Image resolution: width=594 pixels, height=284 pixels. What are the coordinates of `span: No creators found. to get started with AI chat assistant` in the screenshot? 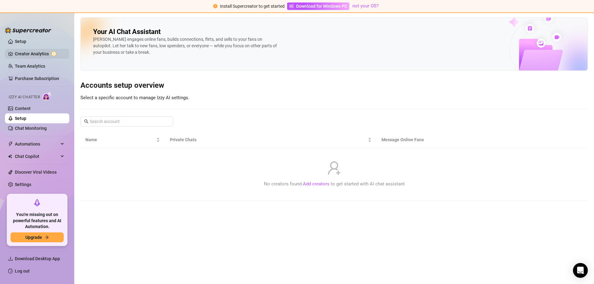 It's located at (334, 184).